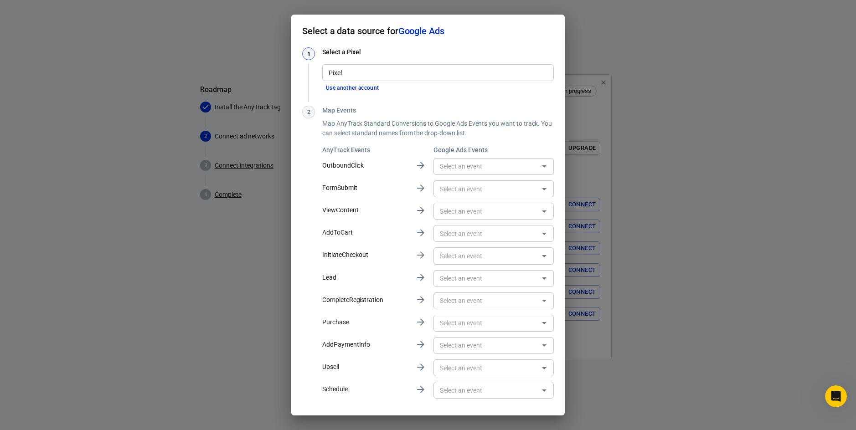 This screenshot has height=430, width=856. Describe the element at coordinates (437, 73) in the screenshot. I see `input: Type to search` at that location.